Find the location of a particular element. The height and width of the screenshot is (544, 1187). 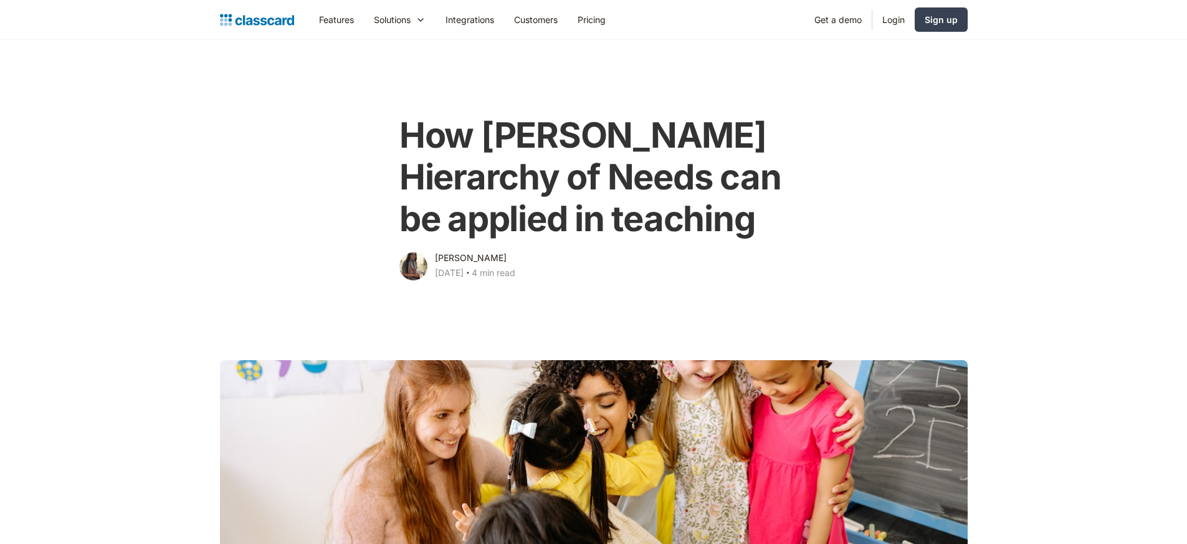

a: Sign up is located at coordinates (941, 19).